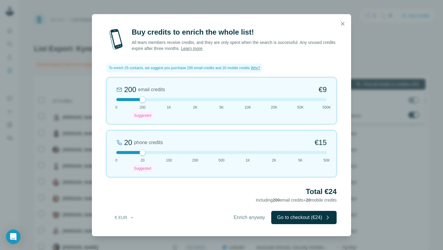  What do you see at coordinates (322, 90) in the screenshot?
I see `span: €9` at bounding box center [322, 90].